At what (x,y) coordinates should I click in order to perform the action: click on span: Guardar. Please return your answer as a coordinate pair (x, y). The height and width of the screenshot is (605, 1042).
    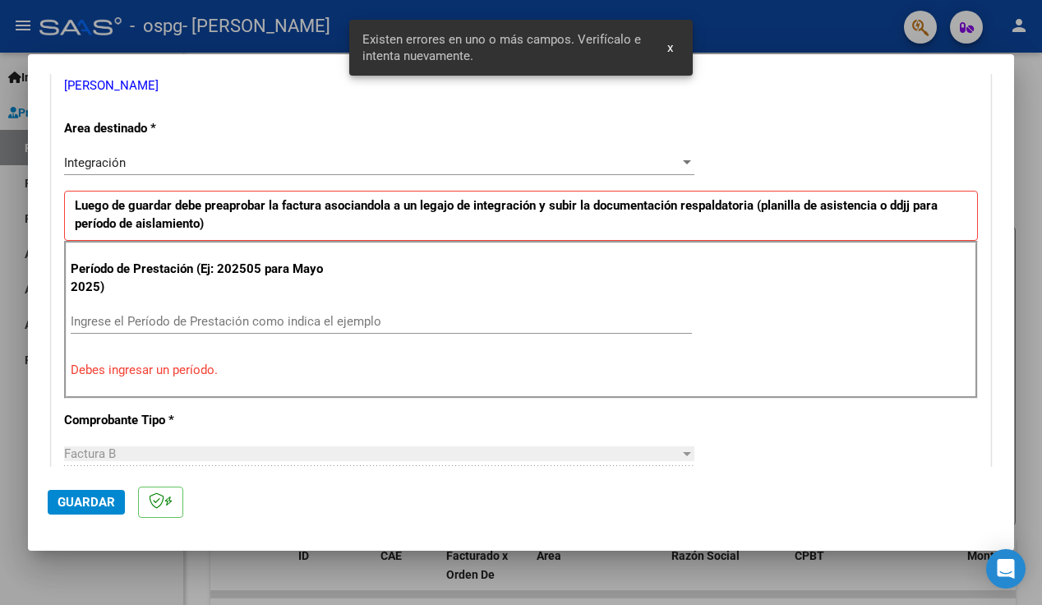
    Looking at the image, I should click on (86, 502).